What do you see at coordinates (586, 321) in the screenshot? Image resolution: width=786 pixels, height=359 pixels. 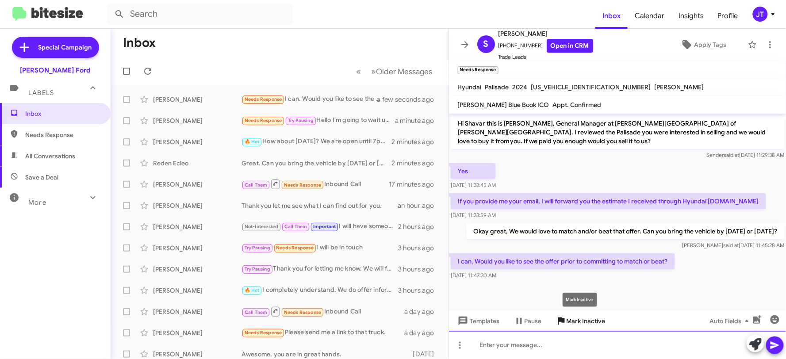 I see `span: Mark Inactive` at bounding box center [586, 321].